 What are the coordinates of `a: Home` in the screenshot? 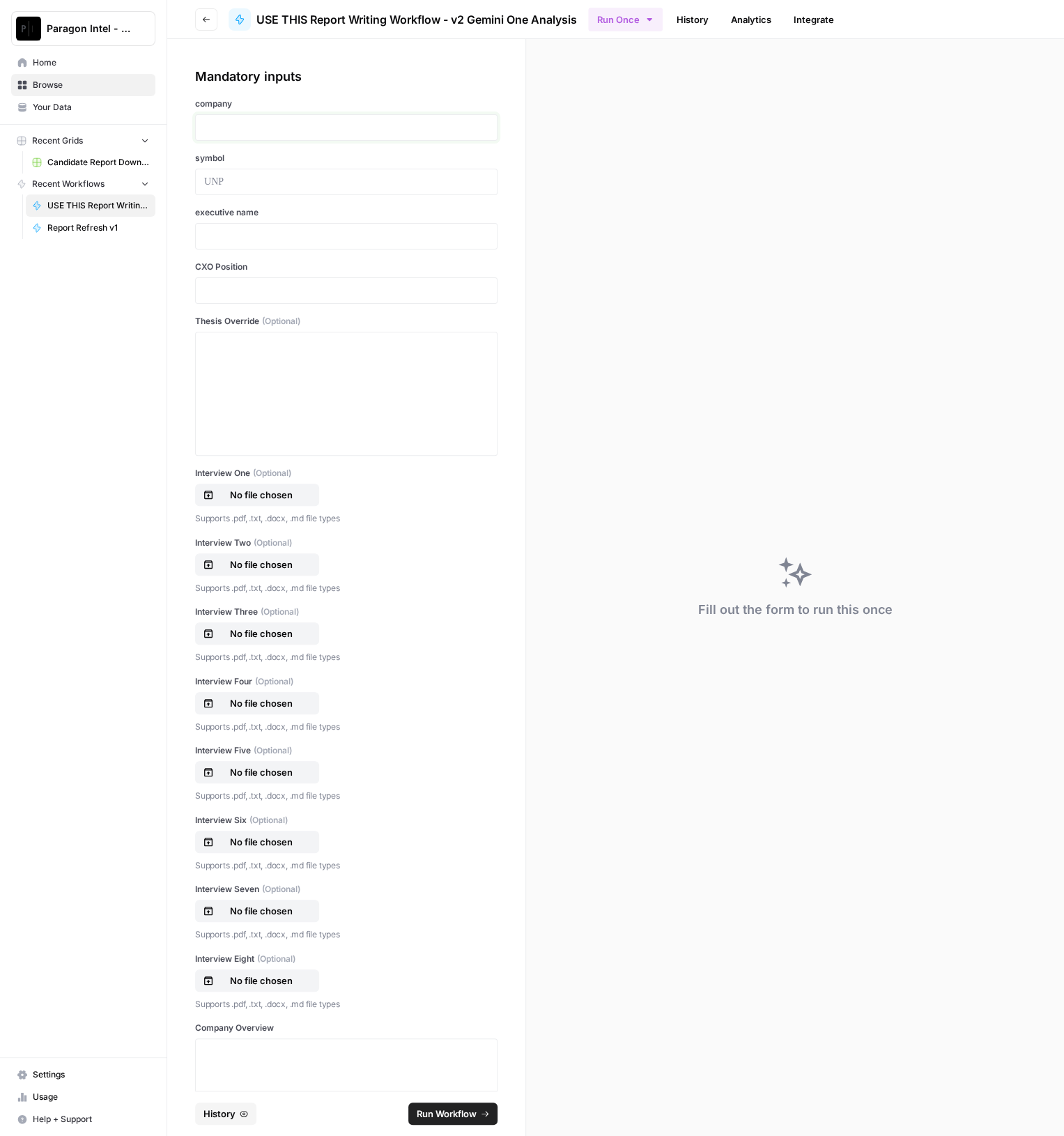 It's located at (83, 63).